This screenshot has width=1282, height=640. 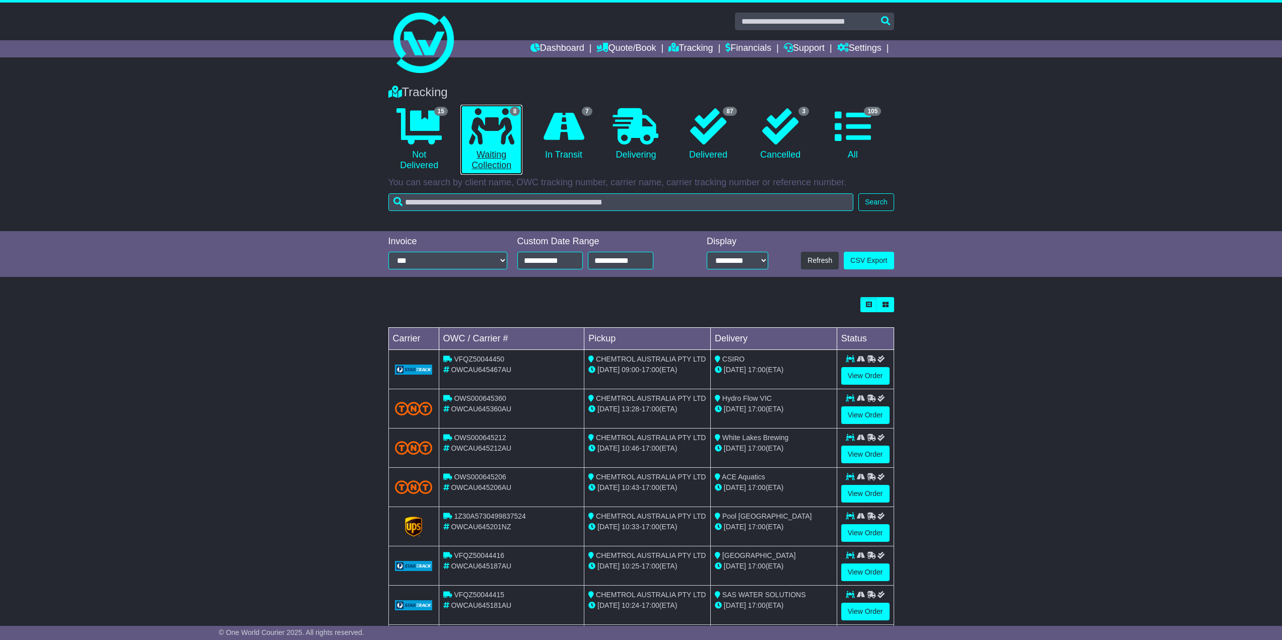 What do you see at coordinates (708, 135) in the screenshot?
I see `a: 87 Delivered` at bounding box center [708, 135].